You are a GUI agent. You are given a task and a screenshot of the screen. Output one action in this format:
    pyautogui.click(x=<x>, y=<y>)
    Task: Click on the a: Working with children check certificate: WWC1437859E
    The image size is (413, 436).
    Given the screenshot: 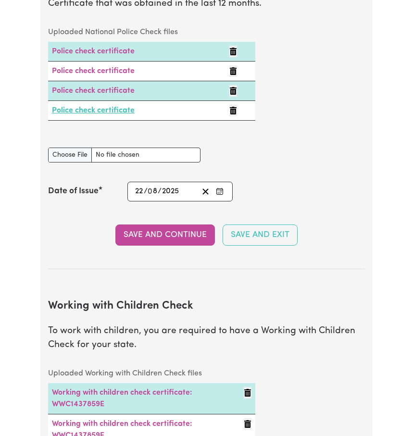 What is the action you would take?
    pyautogui.click(x=122, y=398)
    